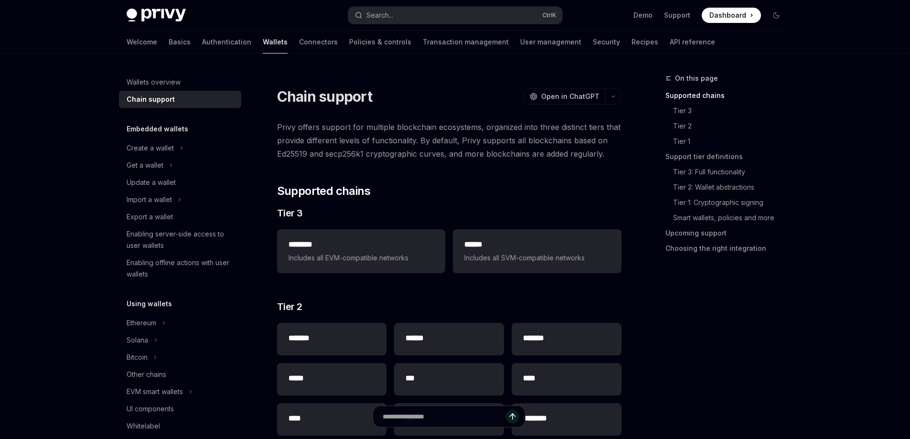 The image size is (910, 439). Describe the element at coordinates (729, 218) in the screenshot. I see `a: Smart wallets, policies and more` at that location.